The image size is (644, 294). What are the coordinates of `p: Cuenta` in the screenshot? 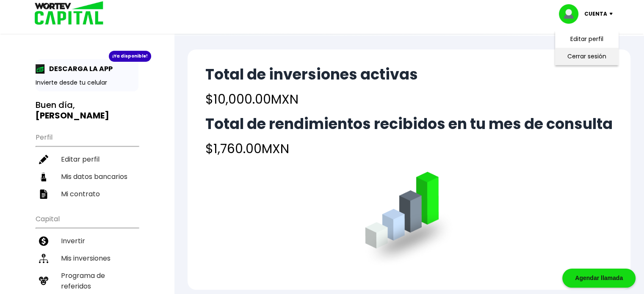 It's located at (596, 14).